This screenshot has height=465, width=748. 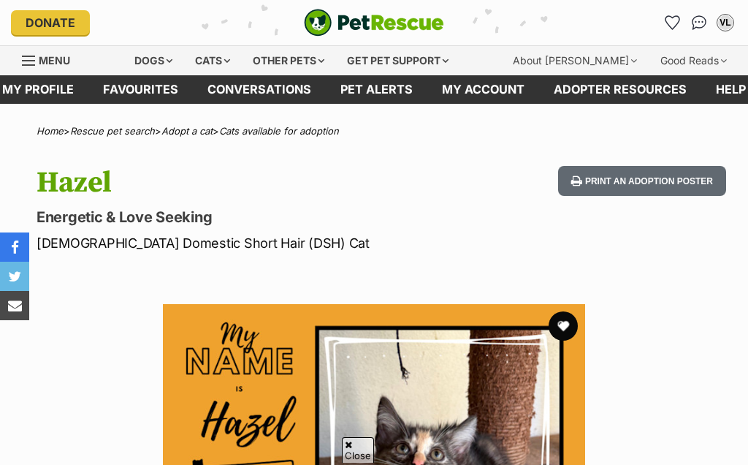 What do you see at coordinates (259, 89) in the screenshot?
I see `a: conversations` at bounding box center [259, 89].